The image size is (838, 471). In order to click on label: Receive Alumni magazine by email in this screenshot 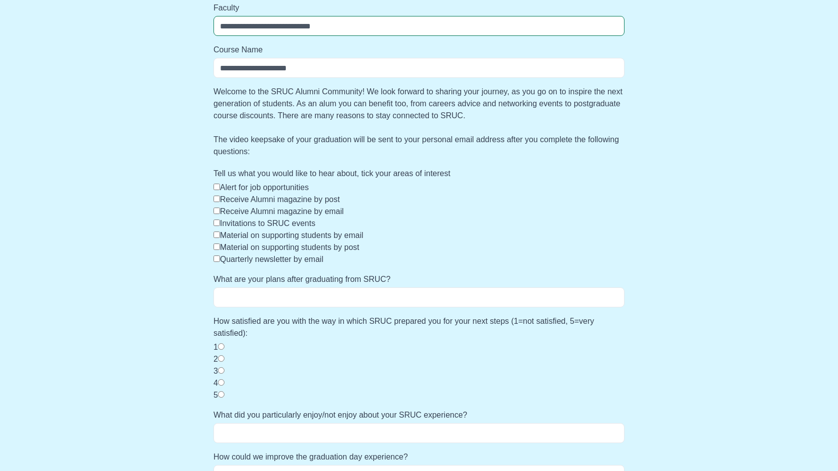, I will do `click(282, 211)`.